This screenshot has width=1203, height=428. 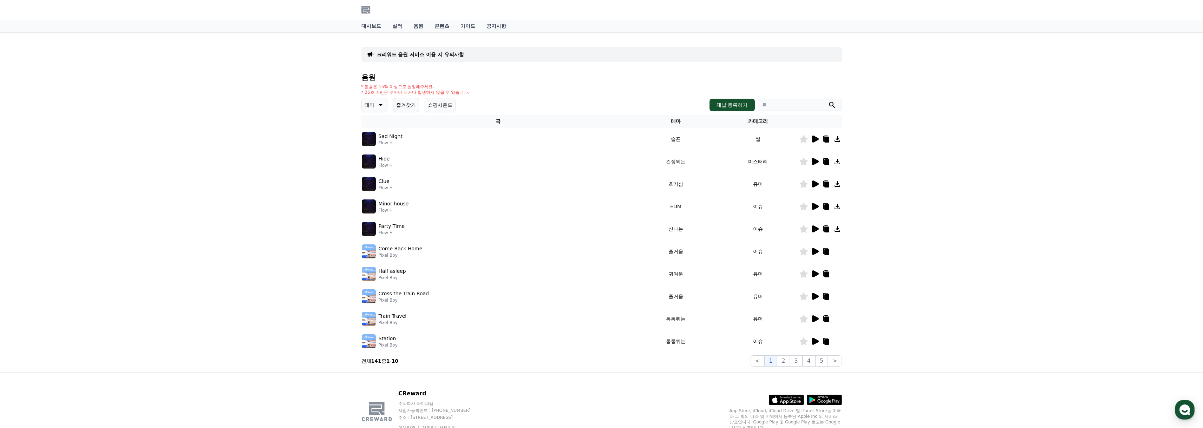 What do you see at coordinates (415, 87) in the screenshot?
I see `p: * 볼륨은 15% 이상으로 설정해주세요.` at bounding box center [415, 87].